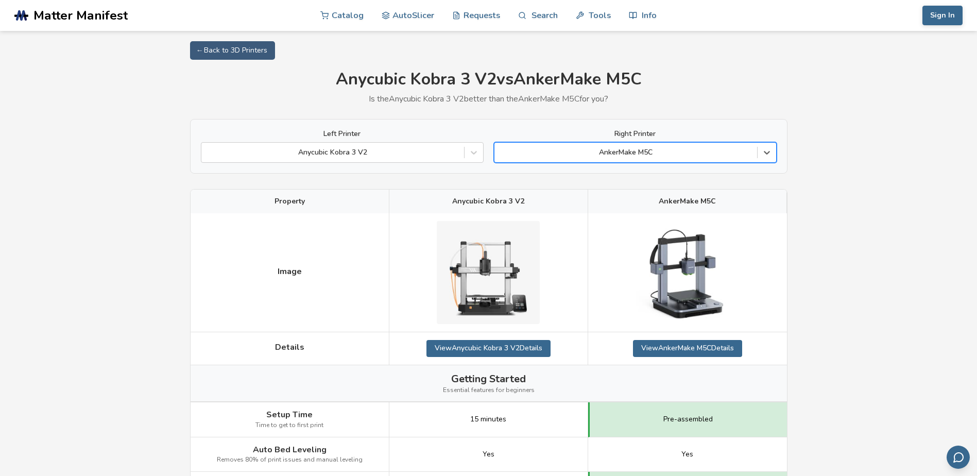  Describe the element at coordinates (489, 99) in the screenshot. I see `p: Is the Anycubic Kobra 3 V2 better than the AnkerMake M5C for you?` at that location.